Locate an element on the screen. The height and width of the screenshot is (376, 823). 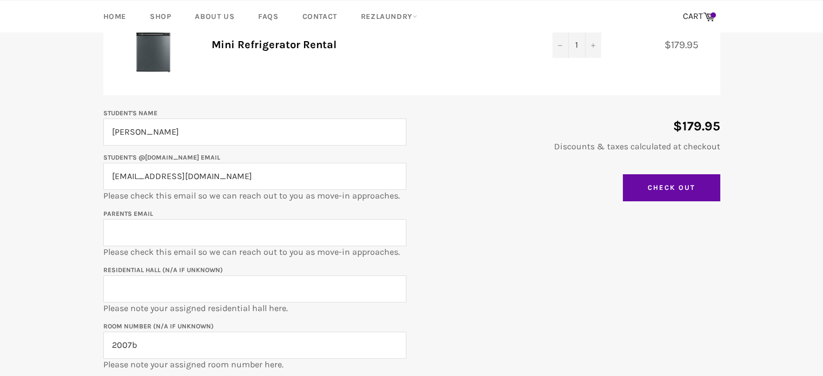
a: Contact is located at coordinates (320, 16).